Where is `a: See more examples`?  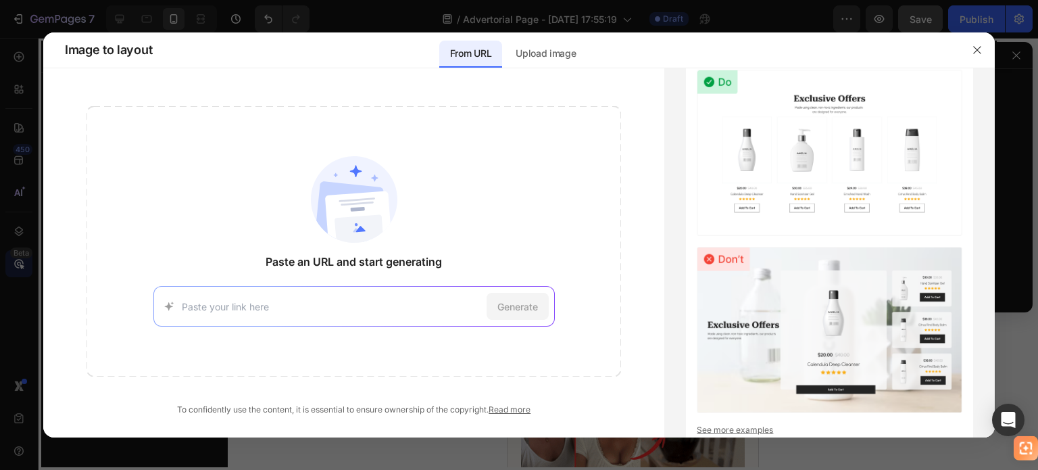 a: See more examples is located at coordinates (829, 430).